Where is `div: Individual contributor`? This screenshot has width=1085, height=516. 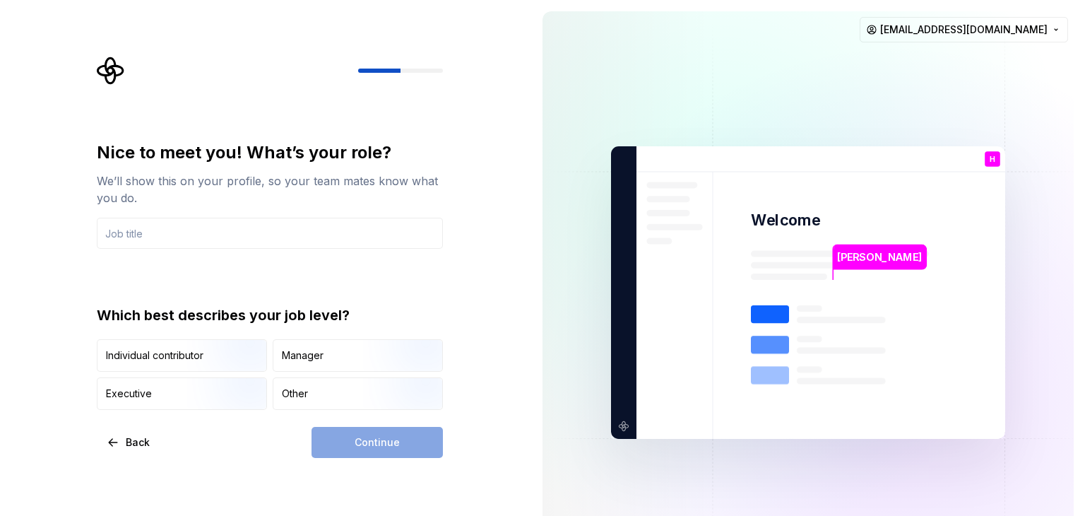
div: Individual contributor is located at coordinates (155, 355).